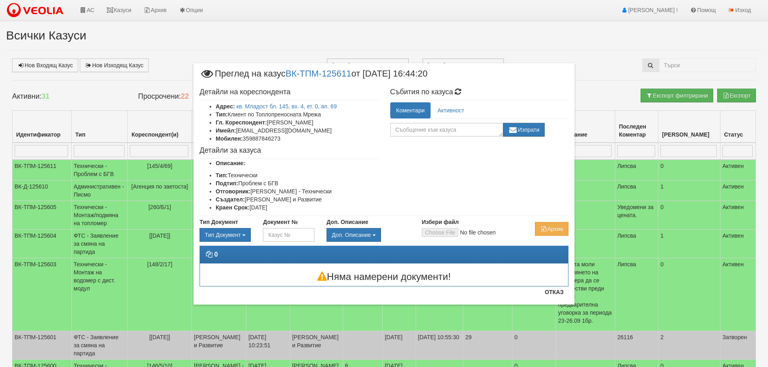  I want to click on button: Изпрати, so click(524, 130).